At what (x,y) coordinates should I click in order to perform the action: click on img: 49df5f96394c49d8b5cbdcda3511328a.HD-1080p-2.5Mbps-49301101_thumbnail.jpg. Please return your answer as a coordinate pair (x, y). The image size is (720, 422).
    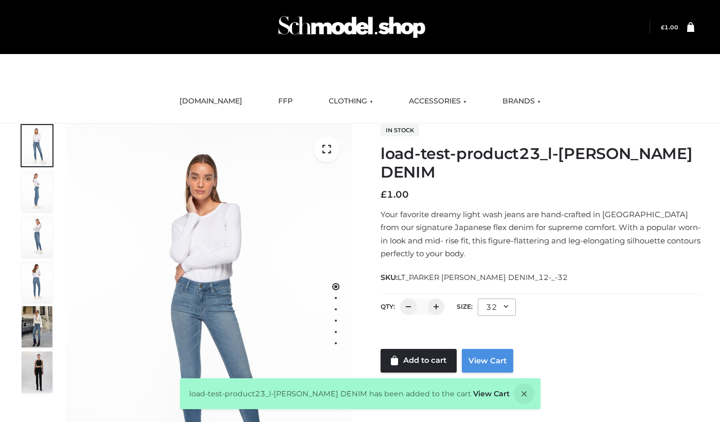
    Looking at the image, I should click on (37, 372).